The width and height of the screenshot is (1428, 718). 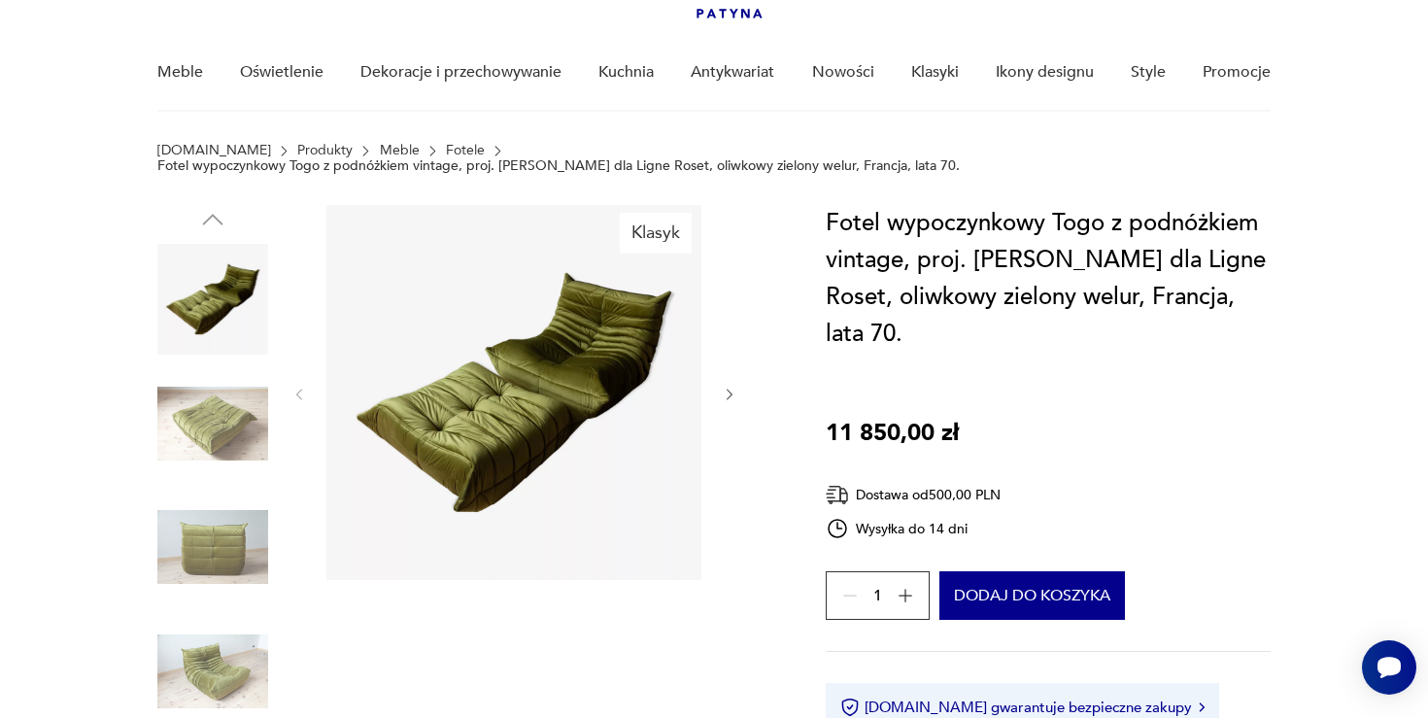 What do you see at coordinates (913, 494) in the screenshot?
I see `div: Dostawa od 500,00 PLN` at bounding box center [913, 494].